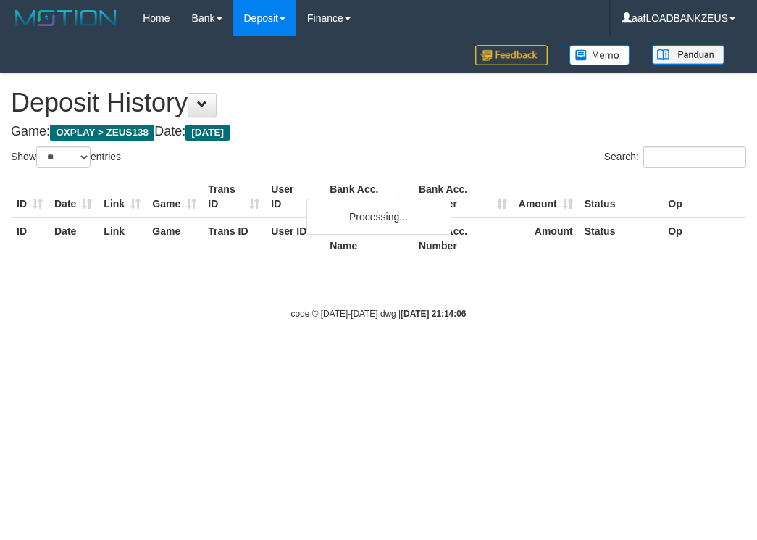  Describe the element at coordinates (676, 157) in the screenshot. I see `label: Search:` at that location.